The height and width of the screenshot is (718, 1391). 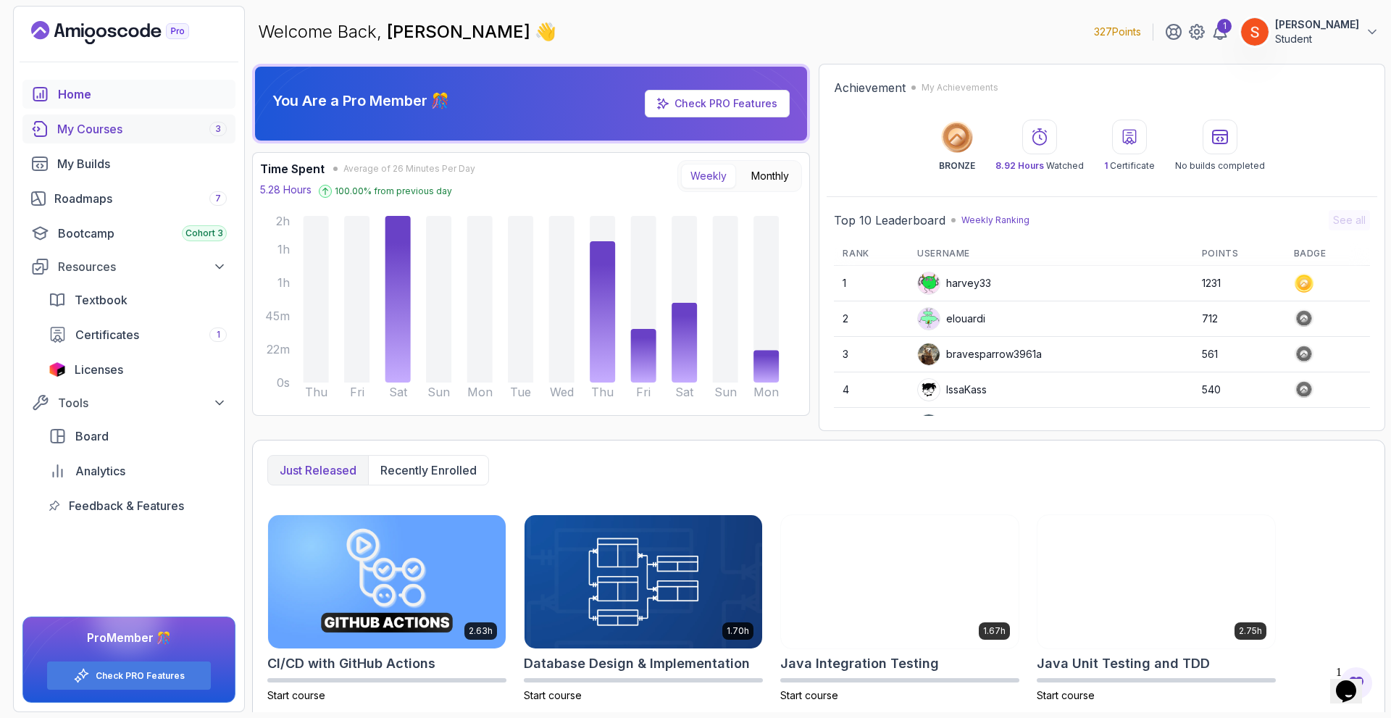 What do you see at coordinates (1239, 319) in the screenshot?
I see `td: 712` at bounding box center [1239, 319].